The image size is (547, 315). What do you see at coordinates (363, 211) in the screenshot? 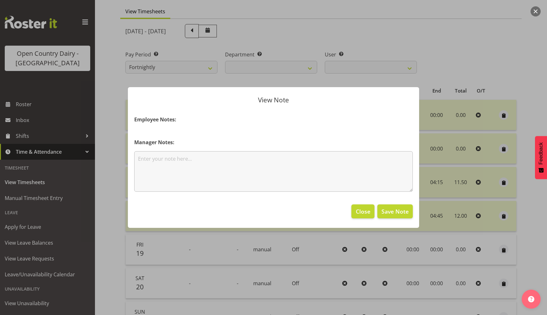
I see `span: Close` at bounding box center [363, 211].